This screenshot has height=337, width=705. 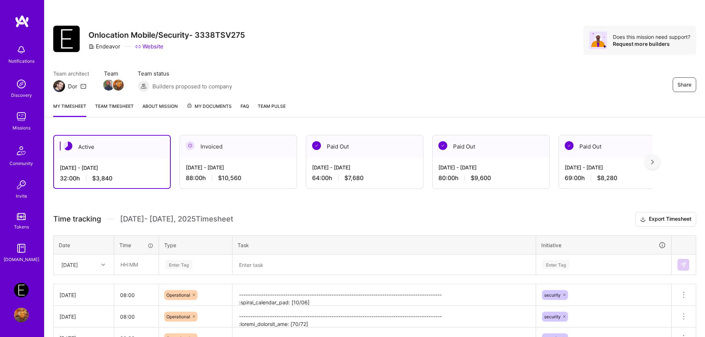 I want to click on textarea: -------------------------------------------------------------------------------------------- :lor..., so click(x=384, y=317).